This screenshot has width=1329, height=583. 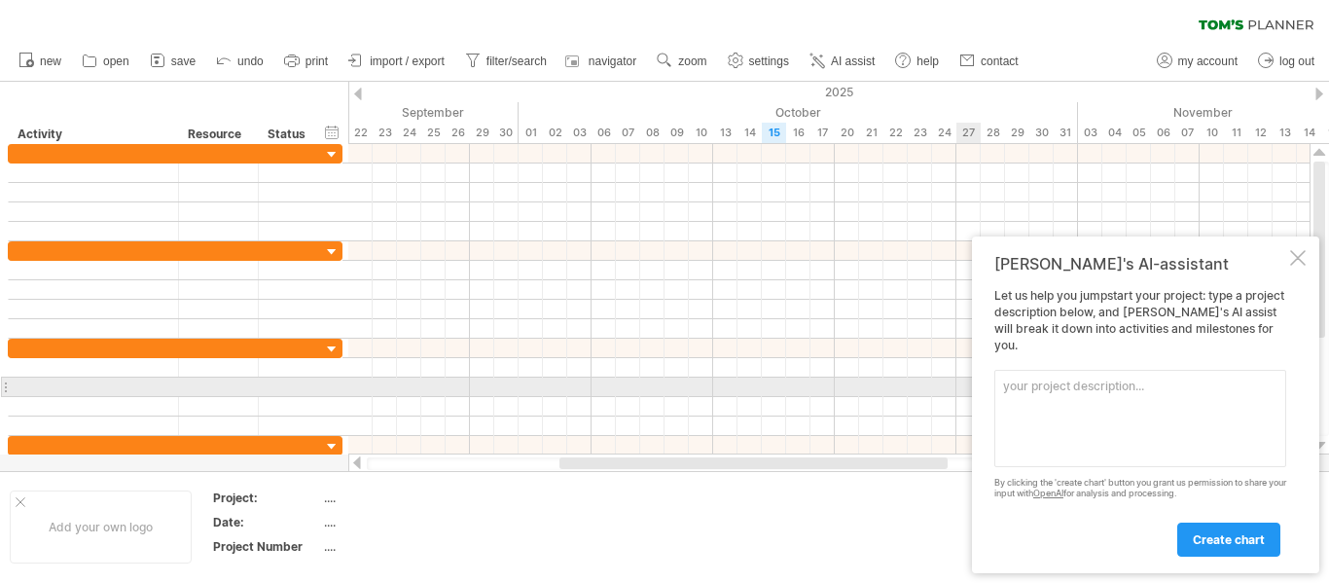 I want to click on div: Friday, 24 October 2025, so click(x=944, y=132).